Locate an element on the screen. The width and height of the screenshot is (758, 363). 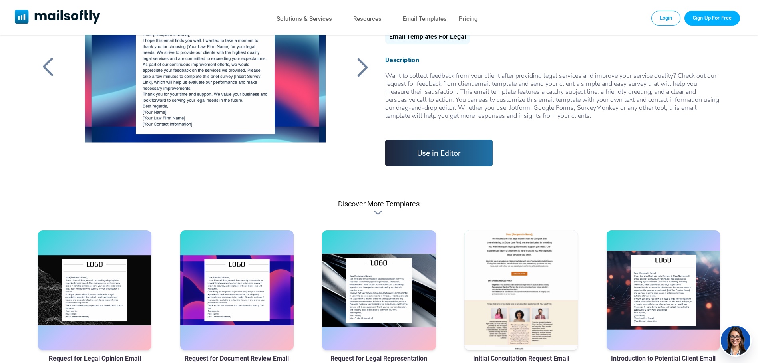
a: Use in Editor is located at coordinates (439, 153).